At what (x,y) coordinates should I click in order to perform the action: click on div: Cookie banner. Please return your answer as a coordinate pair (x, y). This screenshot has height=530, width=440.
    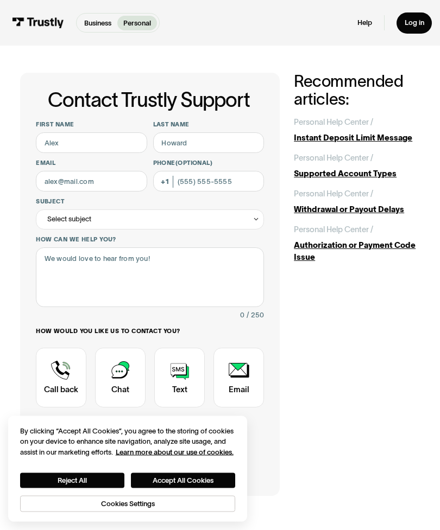
    Looking at the image, I should click on (128, 469).